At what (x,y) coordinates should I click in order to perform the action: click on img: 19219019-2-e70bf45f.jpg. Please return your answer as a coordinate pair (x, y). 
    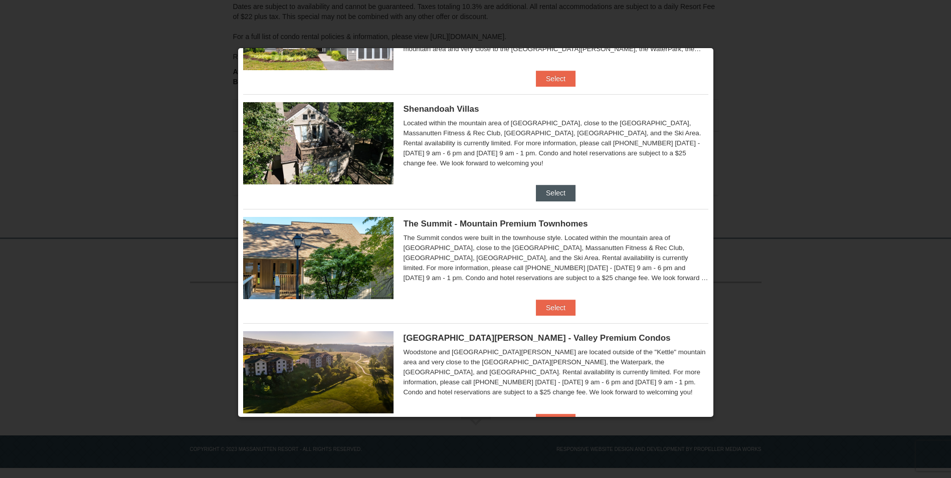
    Looking at the image, I should click on (318, 143).